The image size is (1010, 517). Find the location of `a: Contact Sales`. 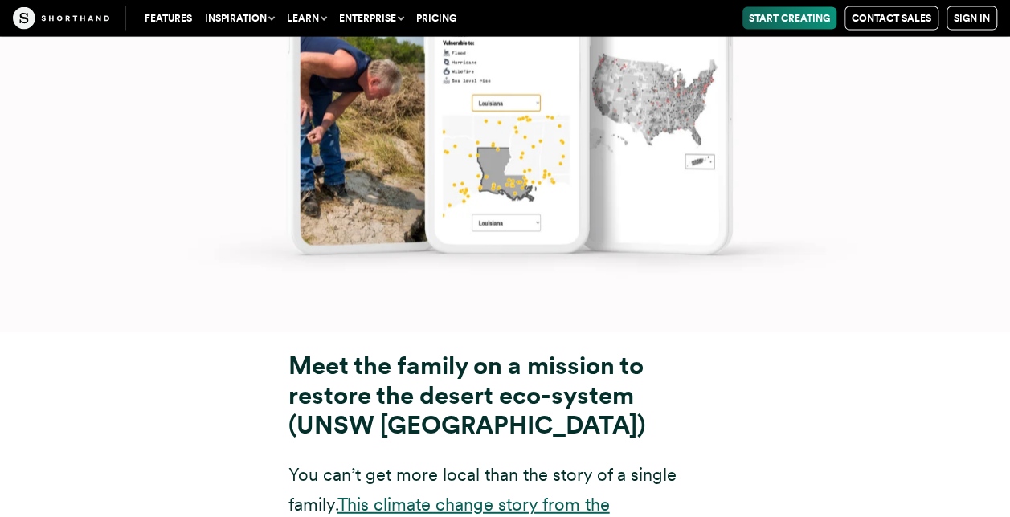

a: Contact Sales is located at coordinates (891, 18).